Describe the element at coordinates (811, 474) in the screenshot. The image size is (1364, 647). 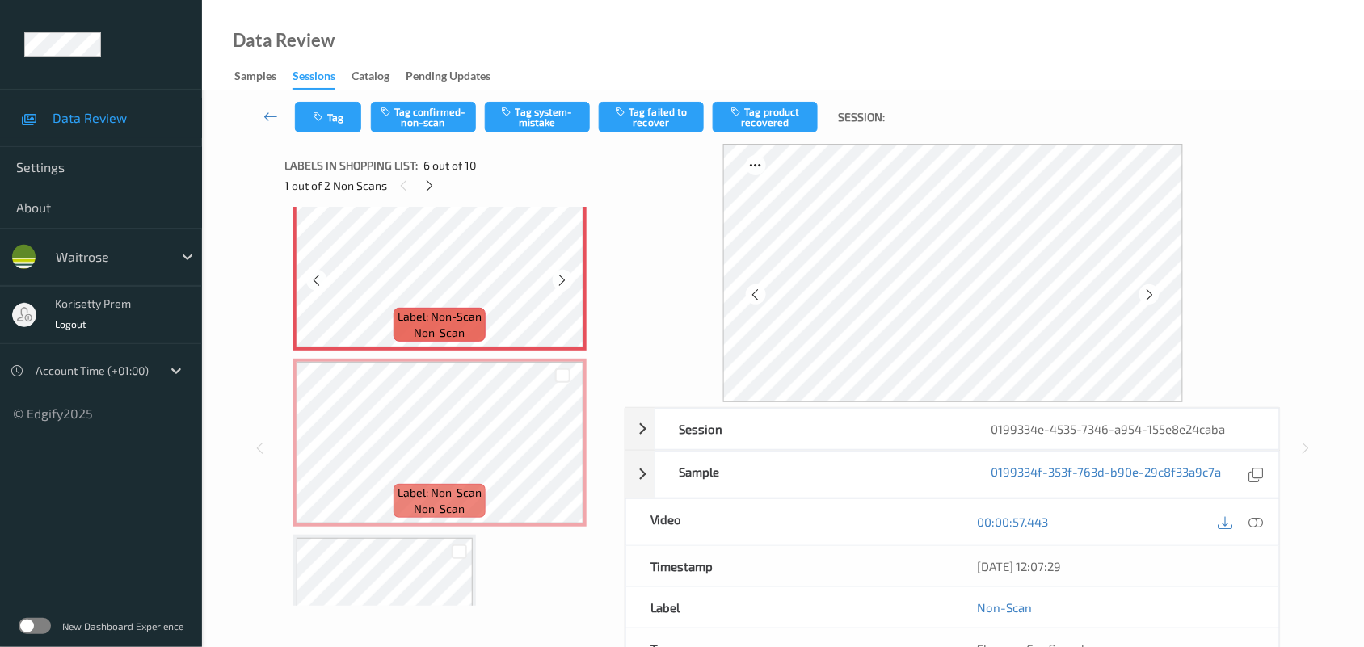
I see `div: Sample` at that location.